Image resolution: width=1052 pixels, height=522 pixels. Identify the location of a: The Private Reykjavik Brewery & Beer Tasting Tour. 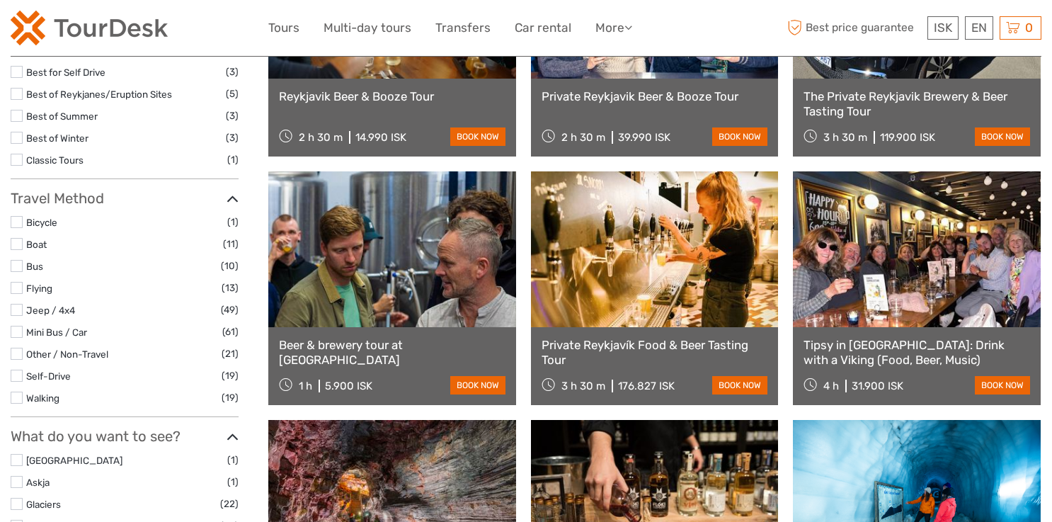
(917, 103).